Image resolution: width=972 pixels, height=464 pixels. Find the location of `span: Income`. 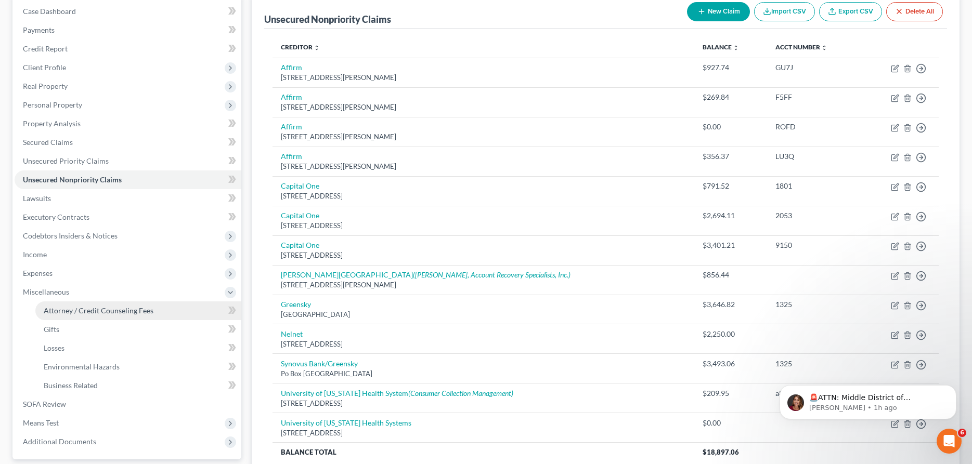

span: Income is located at coordinates (35, 254).